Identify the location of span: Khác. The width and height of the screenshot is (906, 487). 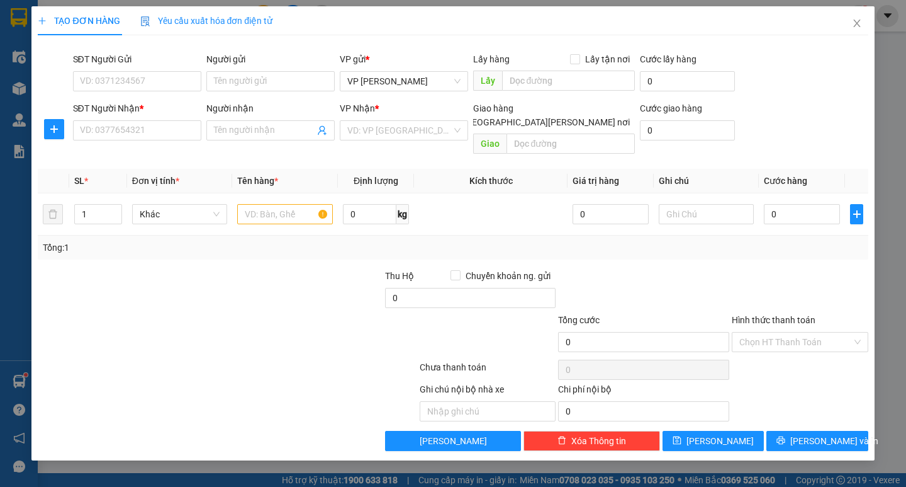
(179, 214).